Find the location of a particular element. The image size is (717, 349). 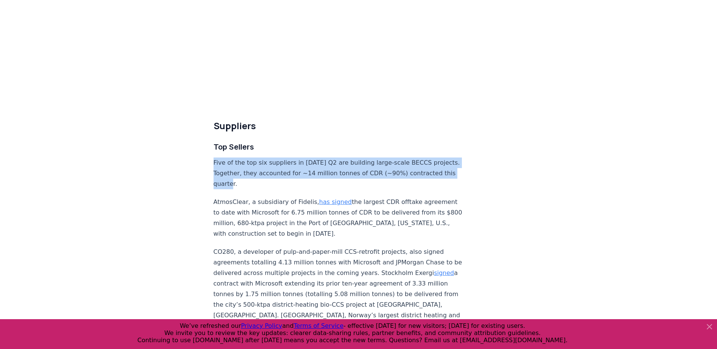

a: has signed is located at coordinates (335, 202).